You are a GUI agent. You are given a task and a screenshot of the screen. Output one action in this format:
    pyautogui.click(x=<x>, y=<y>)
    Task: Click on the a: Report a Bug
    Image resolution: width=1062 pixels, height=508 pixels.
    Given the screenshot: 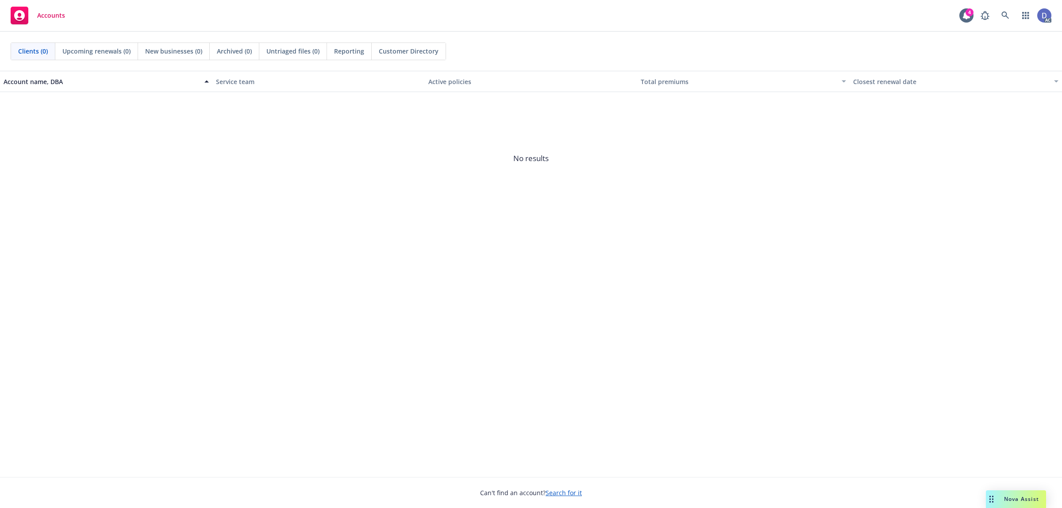 What is the action you would take?
    pyautogui.click(x=985, y=15)
    